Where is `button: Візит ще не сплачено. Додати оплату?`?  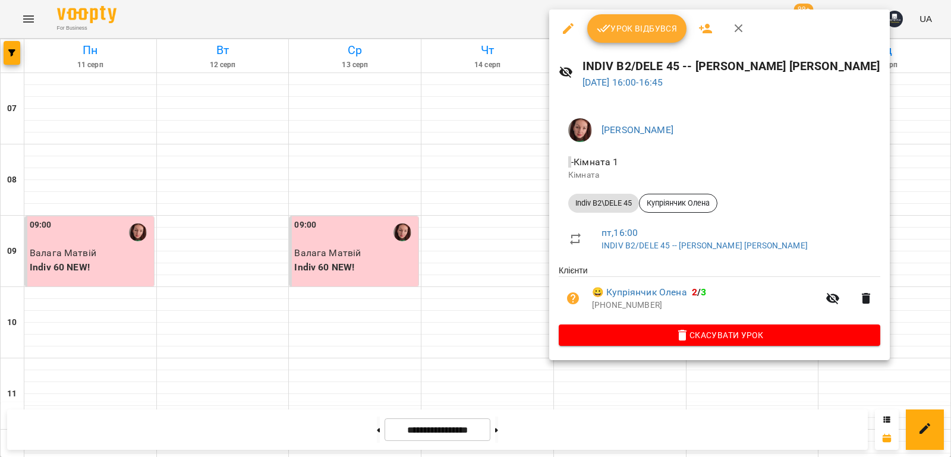
button: Візит ще не сплачено. Додати оплату? is located at coordinates (573, 298).